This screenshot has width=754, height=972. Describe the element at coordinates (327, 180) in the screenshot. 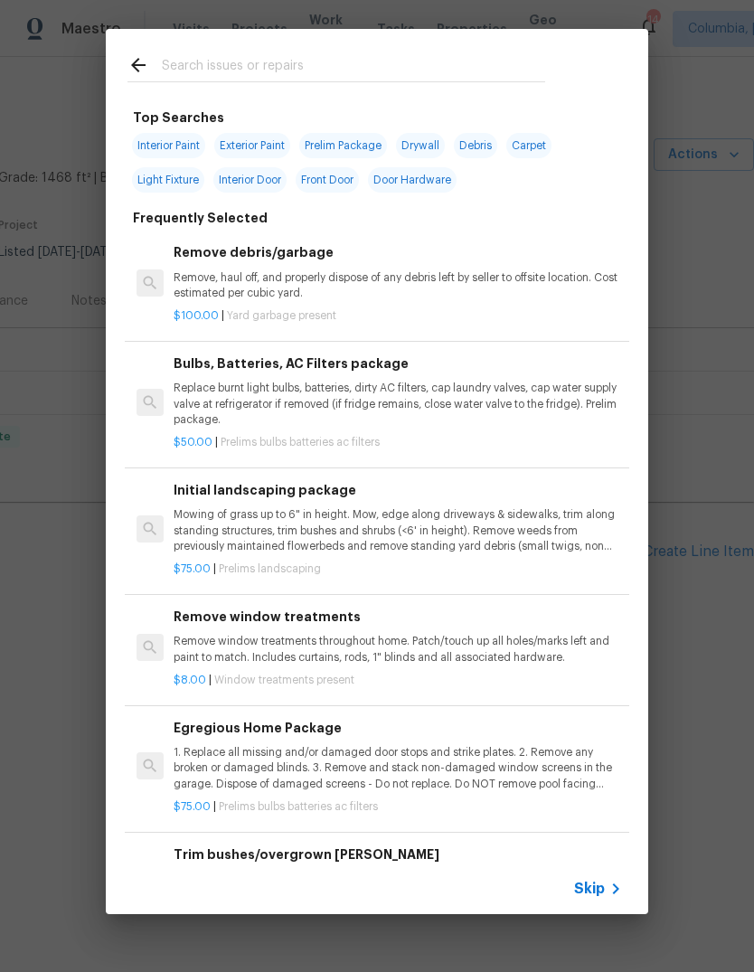

I see `span: Front Door` at that location.